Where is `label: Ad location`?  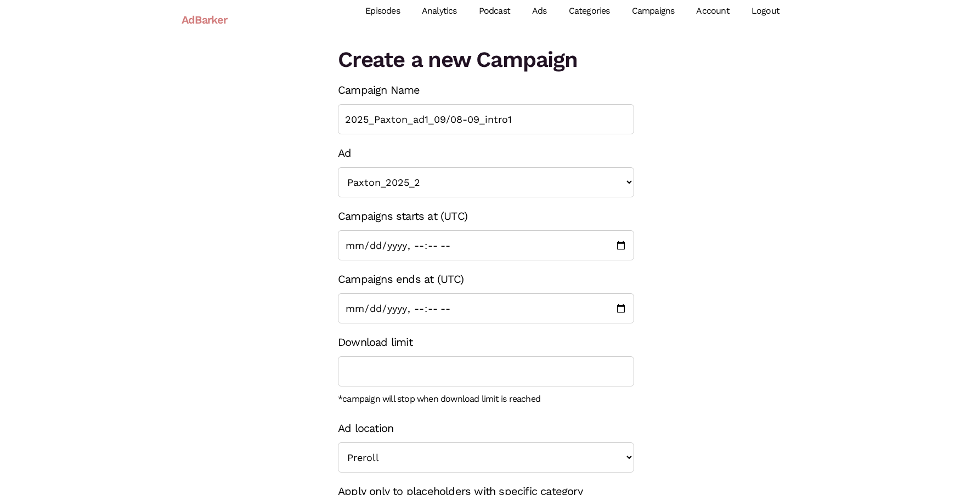
label: Ad location is located at coordinates (365, 429).